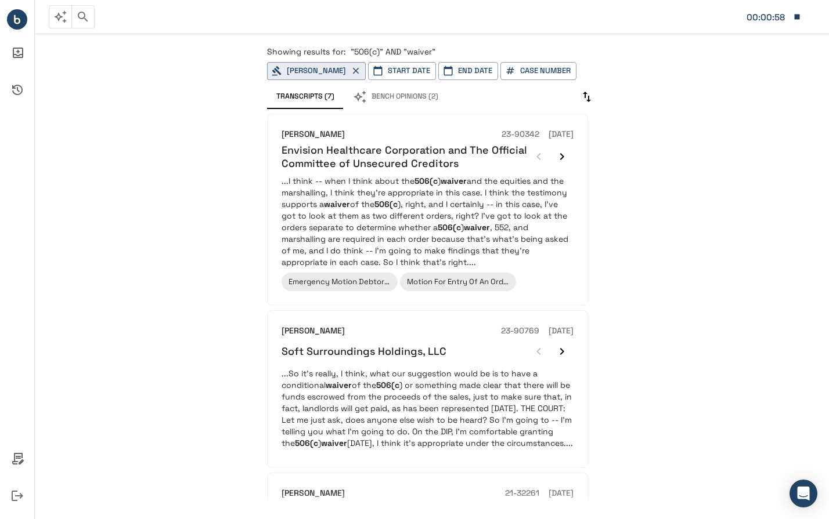  I want to click on h6: Soft Surroundings Holdings, LLC, so click(364, 351).